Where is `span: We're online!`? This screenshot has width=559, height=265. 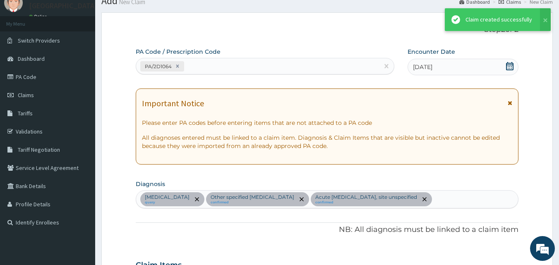
span: We're online! is located at coordinates (81, 122).